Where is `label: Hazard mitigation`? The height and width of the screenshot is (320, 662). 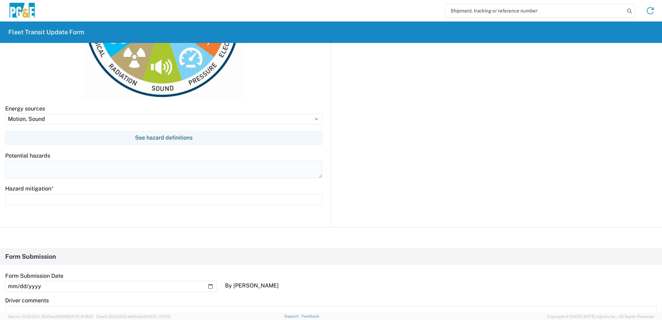
label: Hazard mitigation is located at coordinates (29, 189).